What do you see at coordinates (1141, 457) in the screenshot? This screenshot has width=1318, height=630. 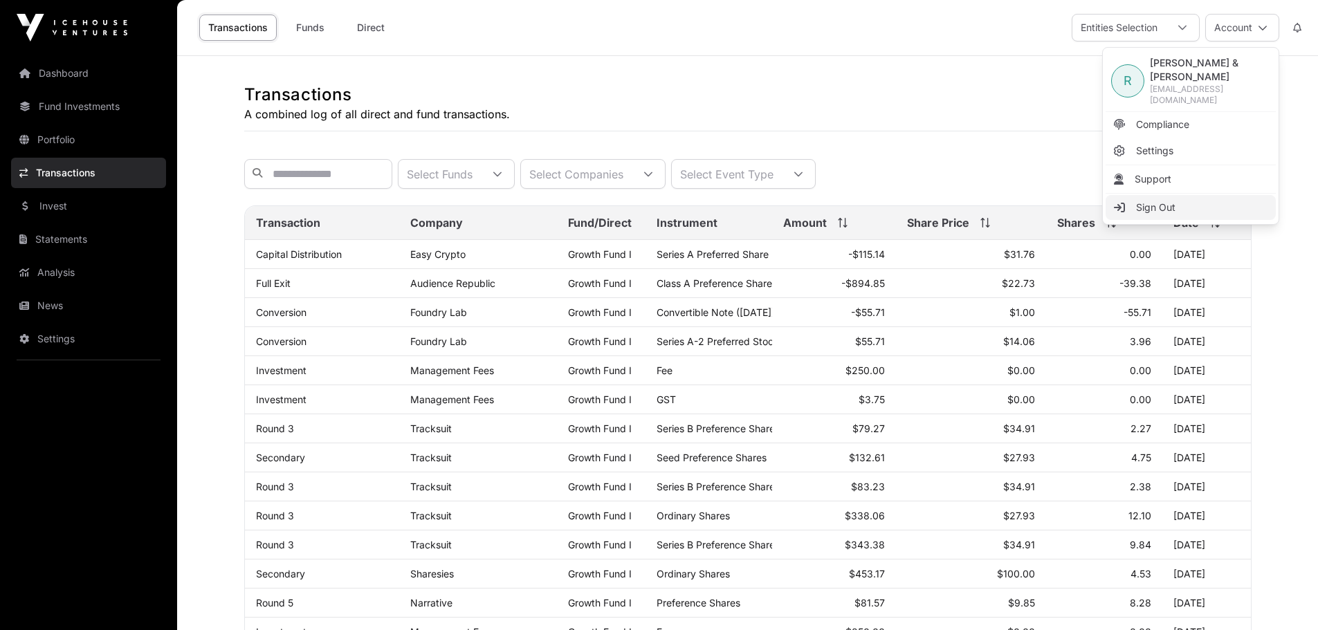 I see `span: 4.75` at bounding box center [1141, 457].